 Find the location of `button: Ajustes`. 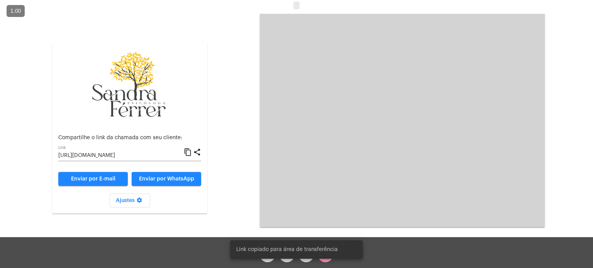

button: Ajustes is located at coordinates (130, 201).